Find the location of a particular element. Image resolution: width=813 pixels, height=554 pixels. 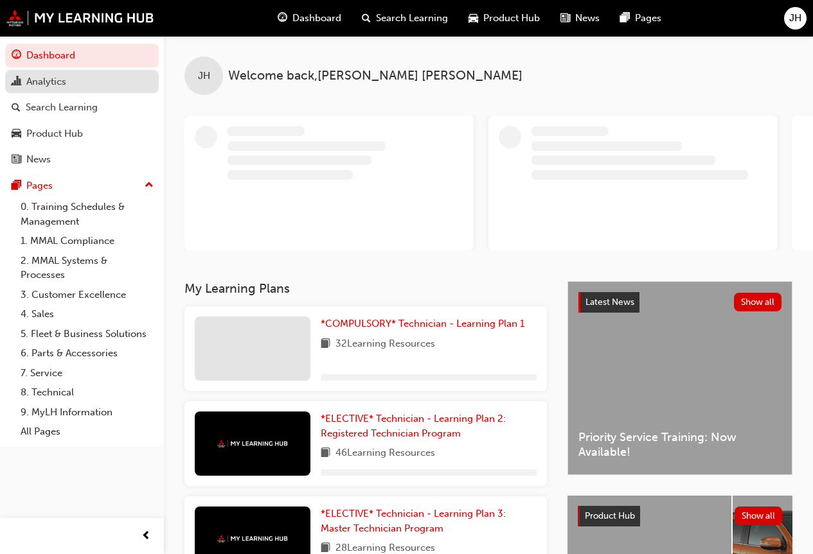

span: 46 Learning Resources is located at coordinates (385, 453).